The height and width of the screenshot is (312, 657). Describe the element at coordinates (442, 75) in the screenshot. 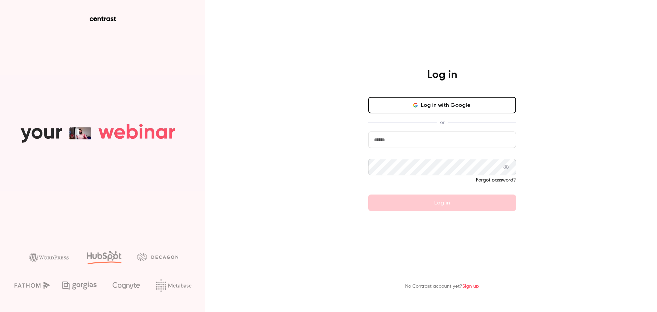

I see `h4: Log in` at that location.